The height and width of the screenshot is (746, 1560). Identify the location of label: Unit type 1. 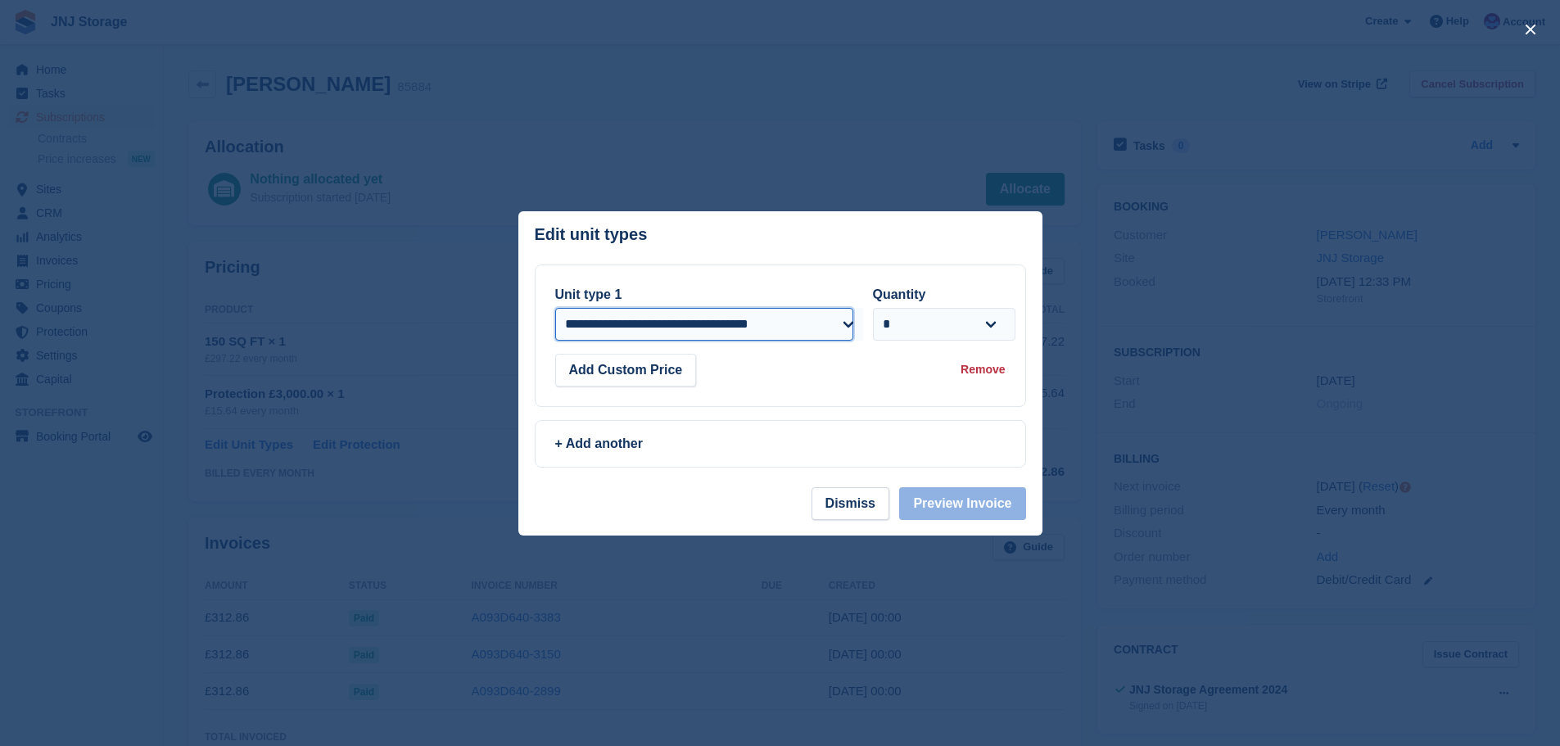
(589, 294).